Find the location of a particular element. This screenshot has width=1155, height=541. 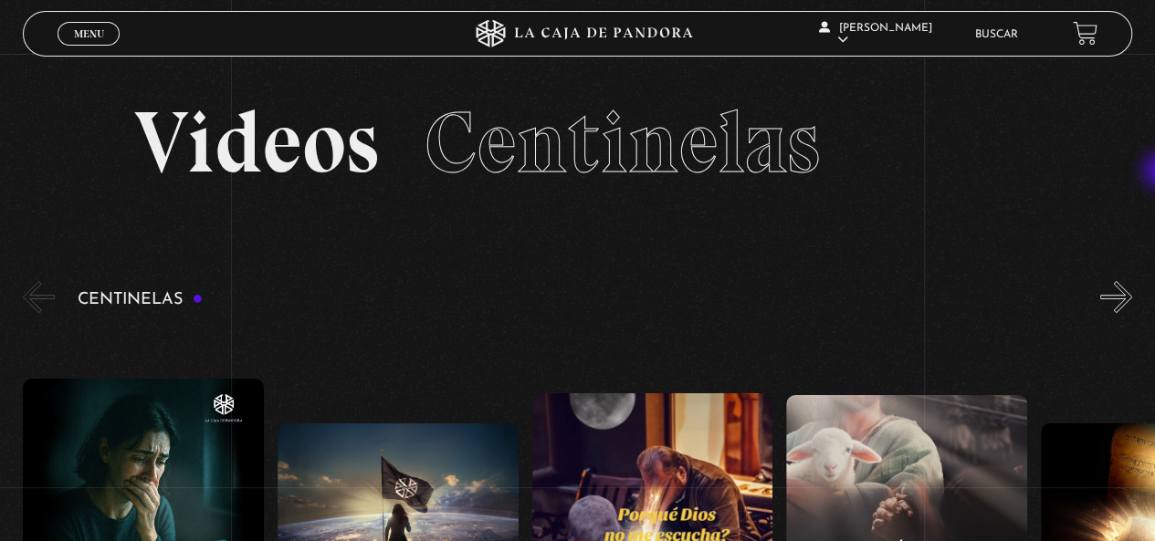

a: View your shopping cart is located at coordinates (1085, 33).